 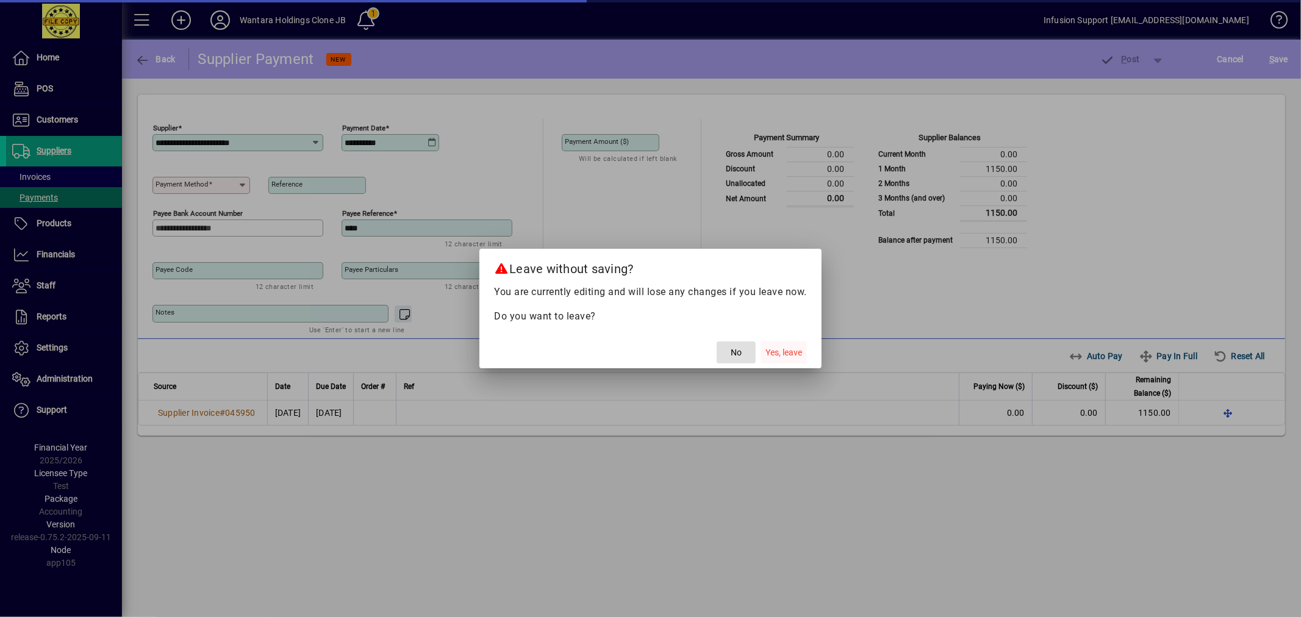 I want to click on h2: Leave without saving?, so click(x=650, y=267).